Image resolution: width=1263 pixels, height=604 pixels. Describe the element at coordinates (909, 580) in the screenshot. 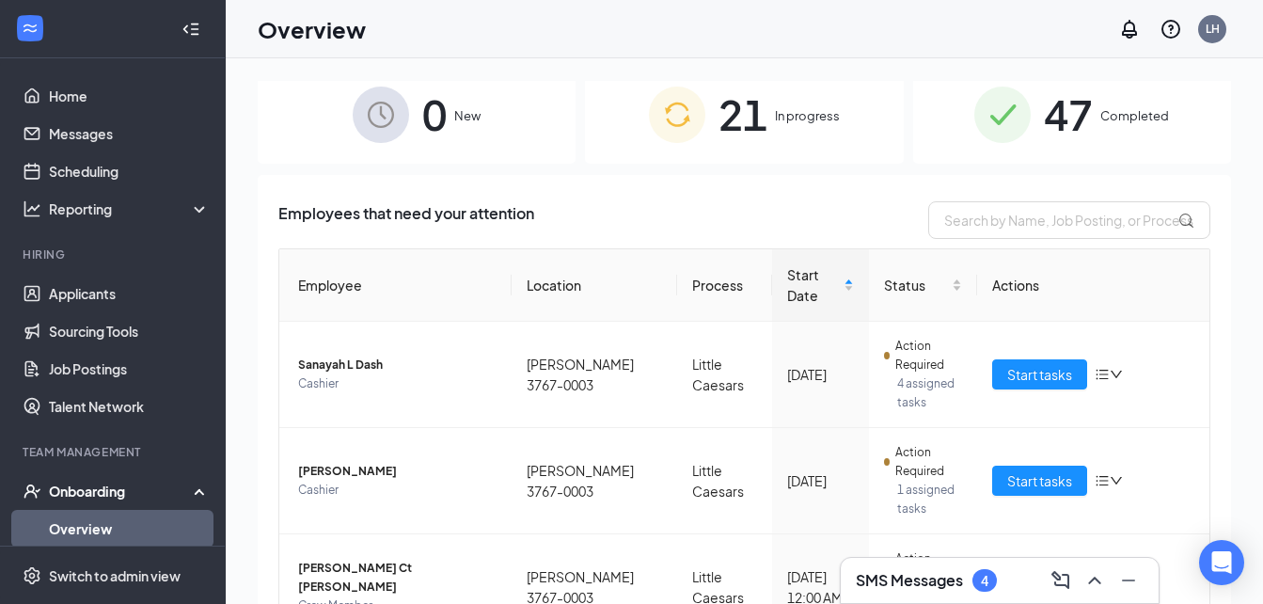

I see `h3: SMS Messages` at that location.